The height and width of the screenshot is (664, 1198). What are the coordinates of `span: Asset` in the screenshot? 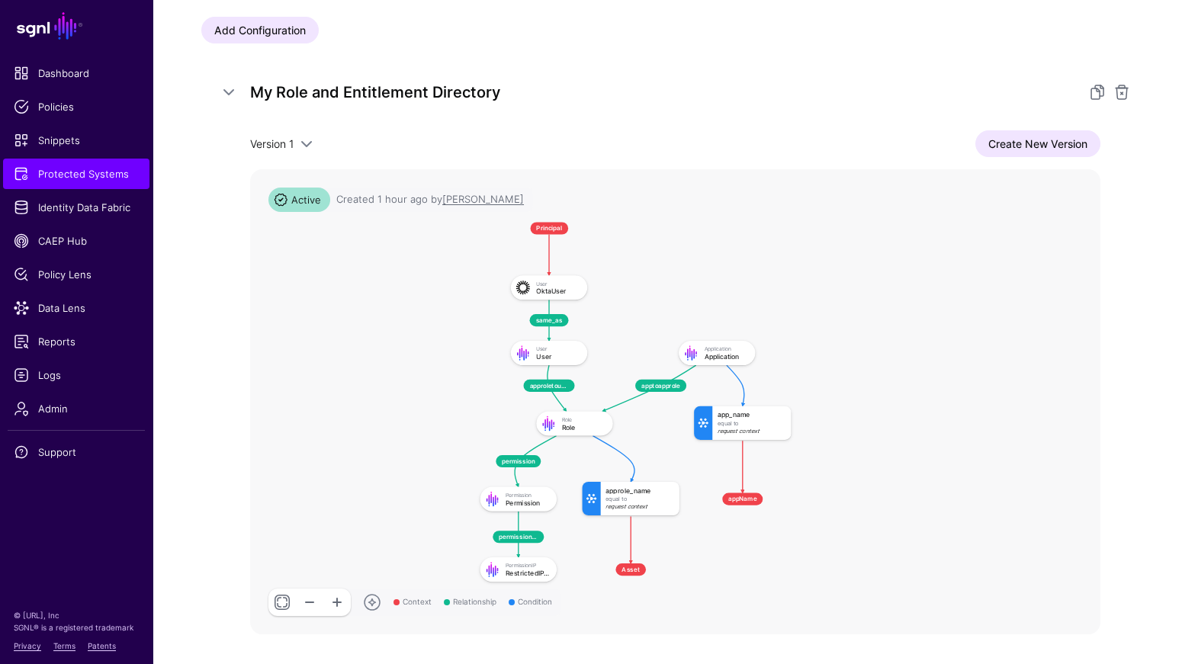 It's located at (630, 569).